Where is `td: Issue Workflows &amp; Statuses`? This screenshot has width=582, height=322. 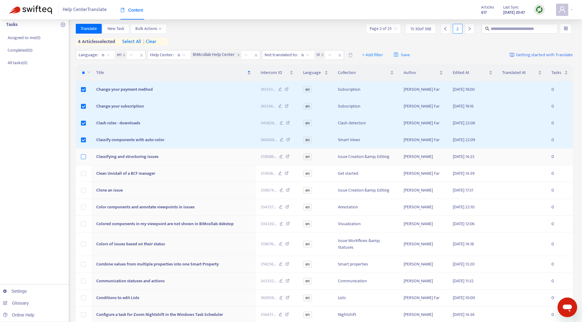
td: Issue Workflows &amp; Statuses is located at coordinates (366, 244).